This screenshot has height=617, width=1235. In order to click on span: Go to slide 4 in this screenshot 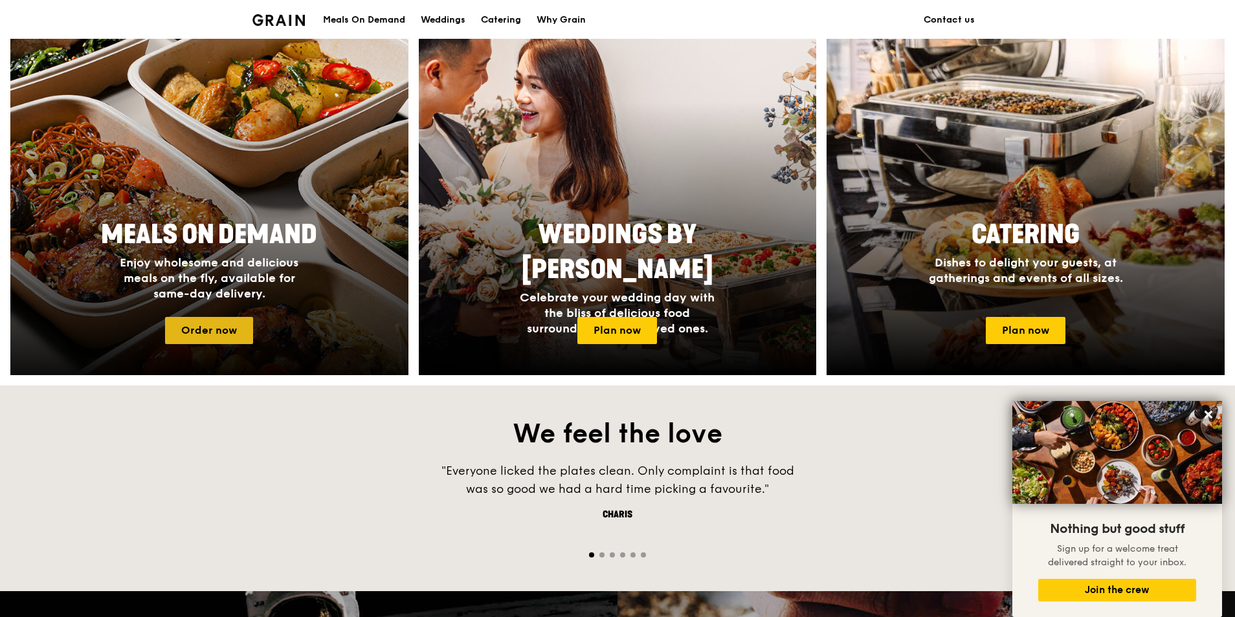, I will do `click(623, 555)`.